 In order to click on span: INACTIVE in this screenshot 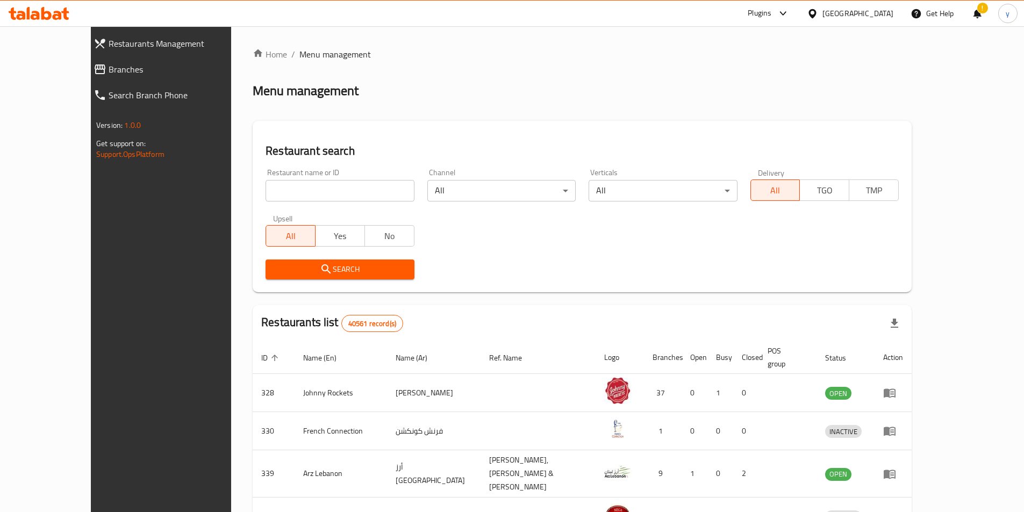, I will do `click(843, 432)`.